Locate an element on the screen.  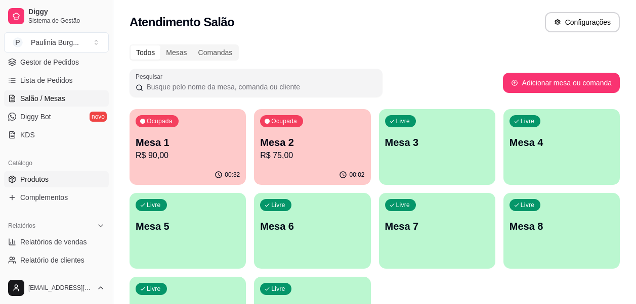
span: Sistema de Gestão is located at coordinates (66, 21).